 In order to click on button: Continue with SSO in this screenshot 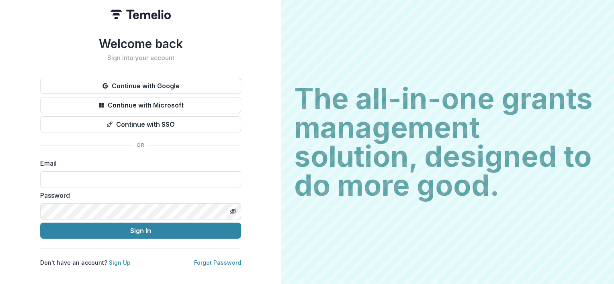, I will do `click(141, 125)`.